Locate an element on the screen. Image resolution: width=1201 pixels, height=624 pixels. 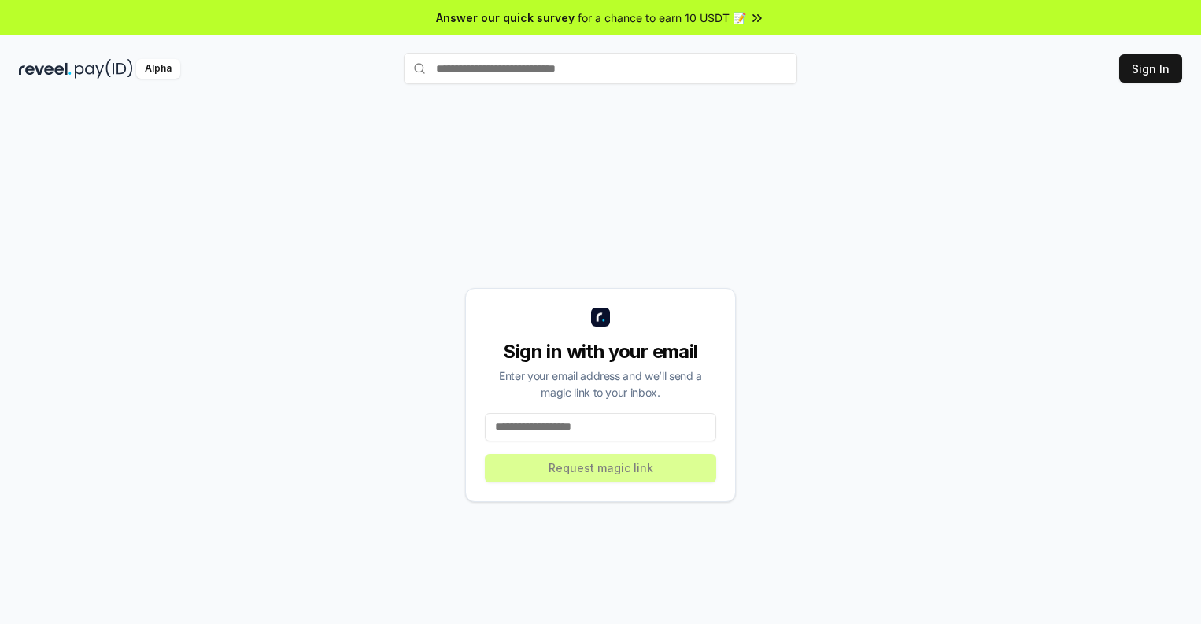
img: logo_small is located at coordinates (600, 317).